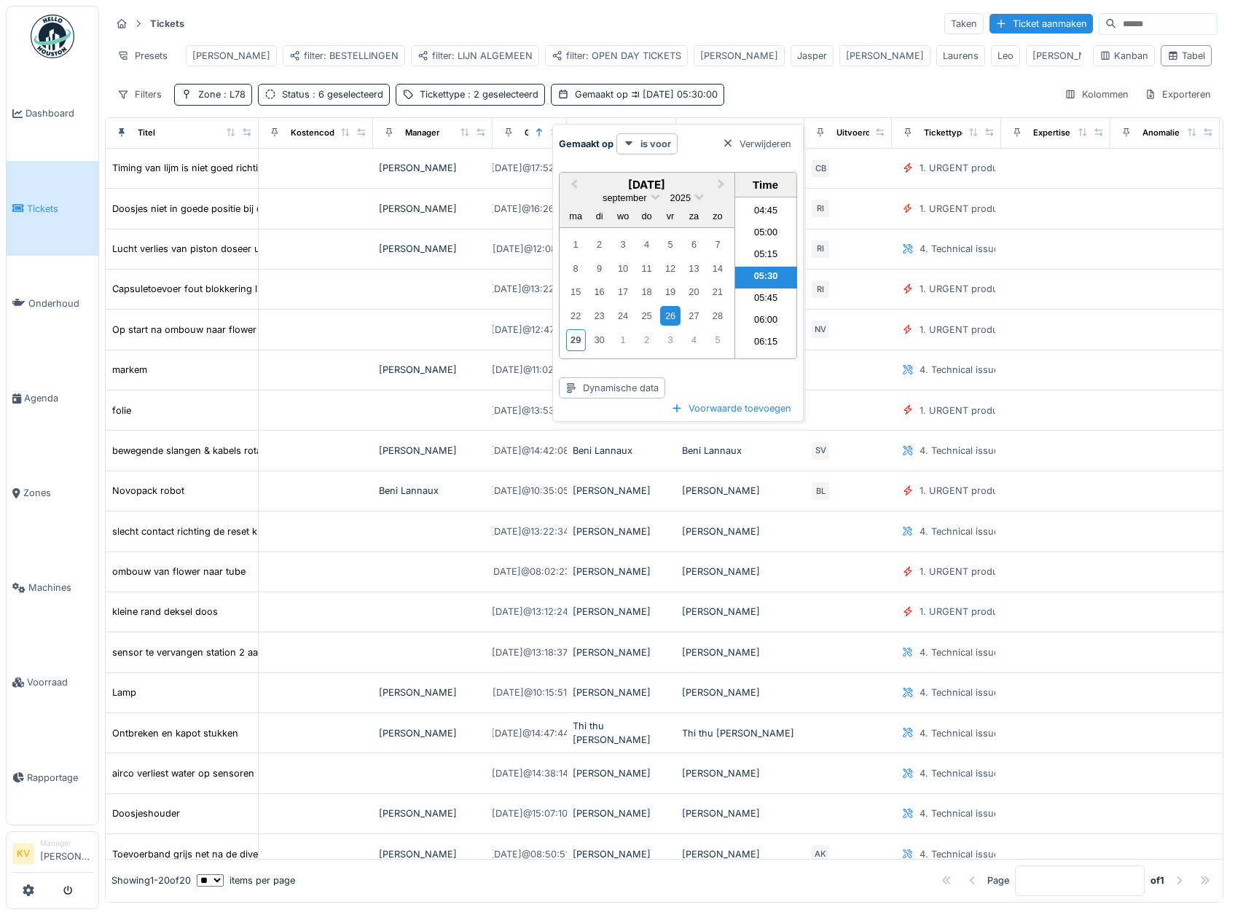 This screenshot has height=915, width=1235. What do you see at coordinates (501, 94) in the screenshot?
I see `span: : 2 geselecteerd` at bounding box center [501, 94].